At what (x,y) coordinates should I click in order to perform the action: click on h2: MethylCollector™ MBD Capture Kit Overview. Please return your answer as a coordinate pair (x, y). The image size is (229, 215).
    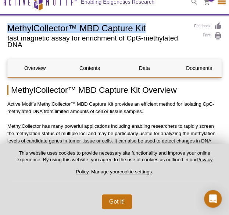
    Looking at the image, I should click on (114, 90).